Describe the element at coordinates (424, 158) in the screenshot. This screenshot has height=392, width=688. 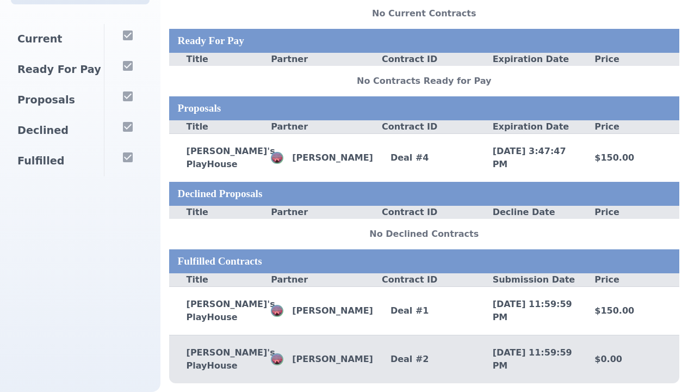
I see `div: Deal # 4` at that location.